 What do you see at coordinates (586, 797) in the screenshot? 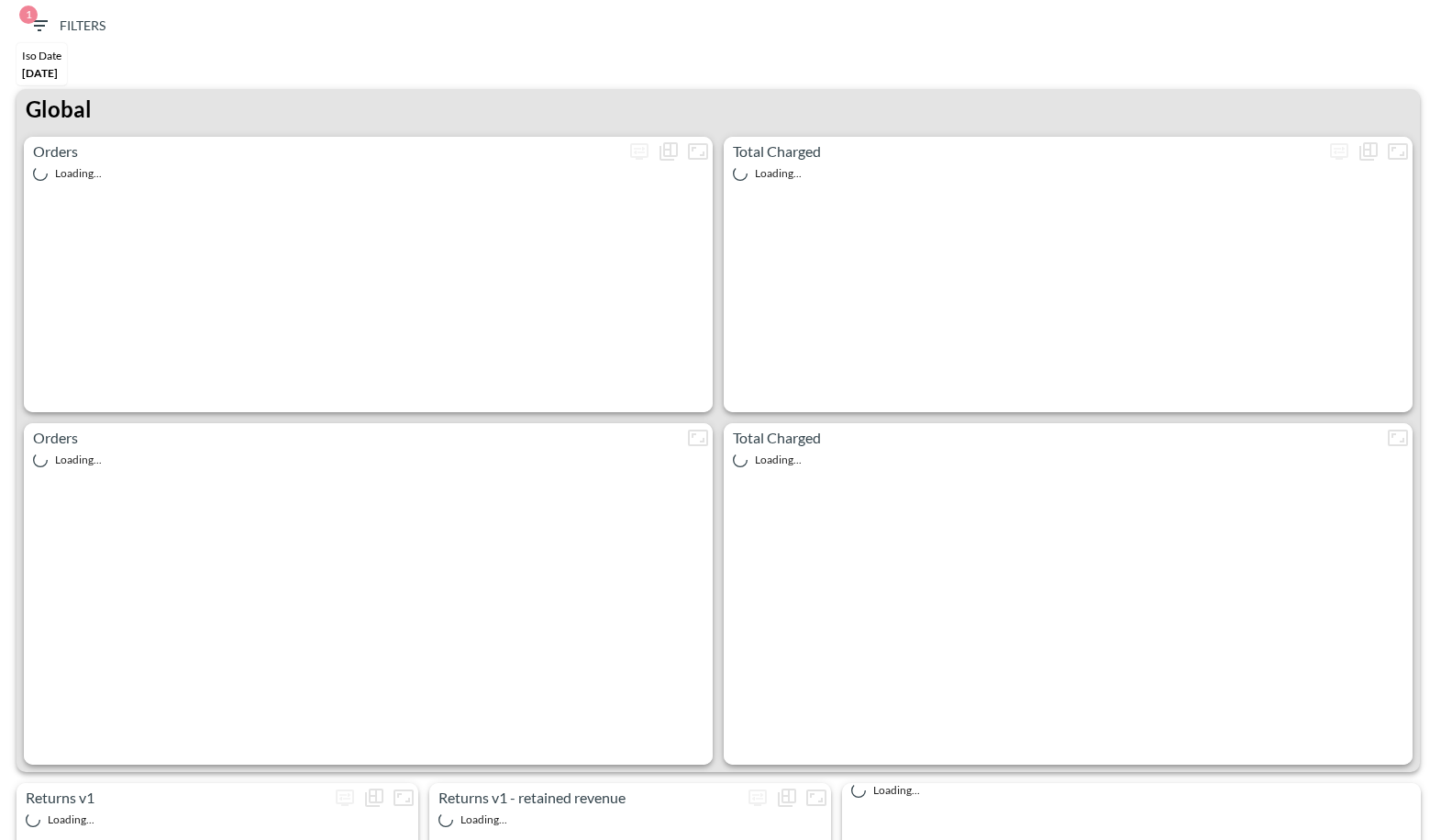
I see `p: Returns v1 - retained revenue` at bounding box center [586, 797].